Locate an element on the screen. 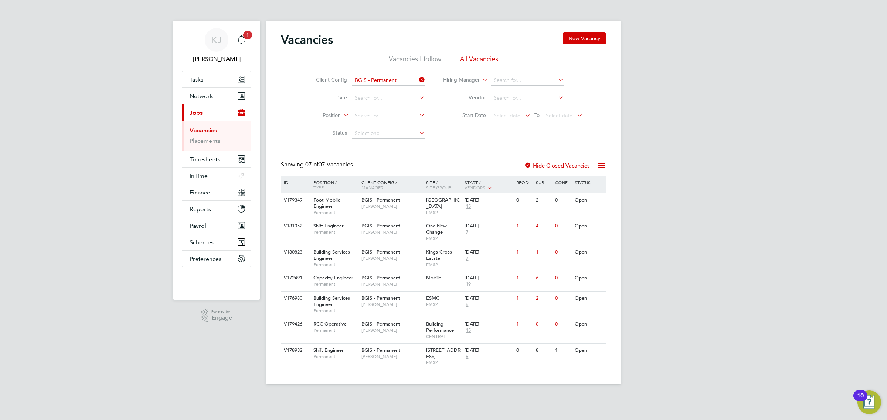 The height and width of the screenshot is (420, 887). div: V179426 is located at coordinates (295, 324).